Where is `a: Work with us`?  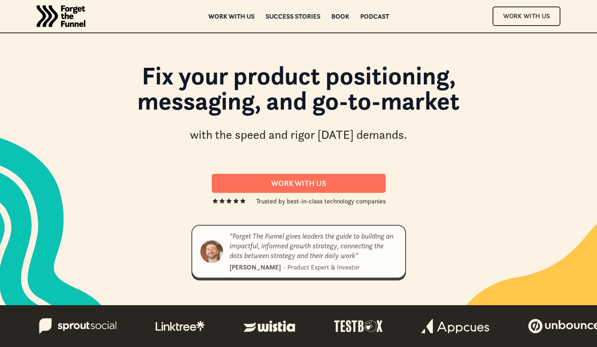
a: Work with us is located at coordinates (231, 16).